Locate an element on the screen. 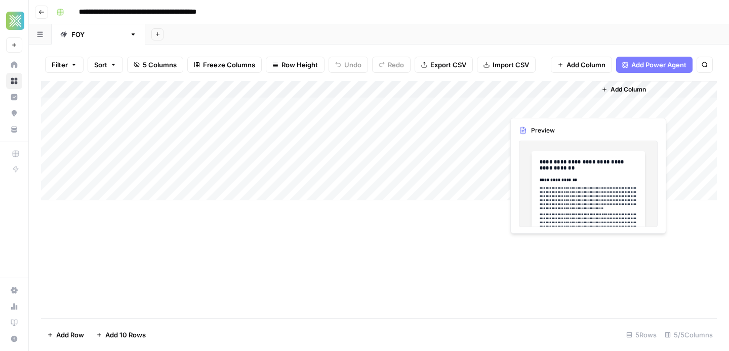  a: Insights is located at coordinates (14, 97).